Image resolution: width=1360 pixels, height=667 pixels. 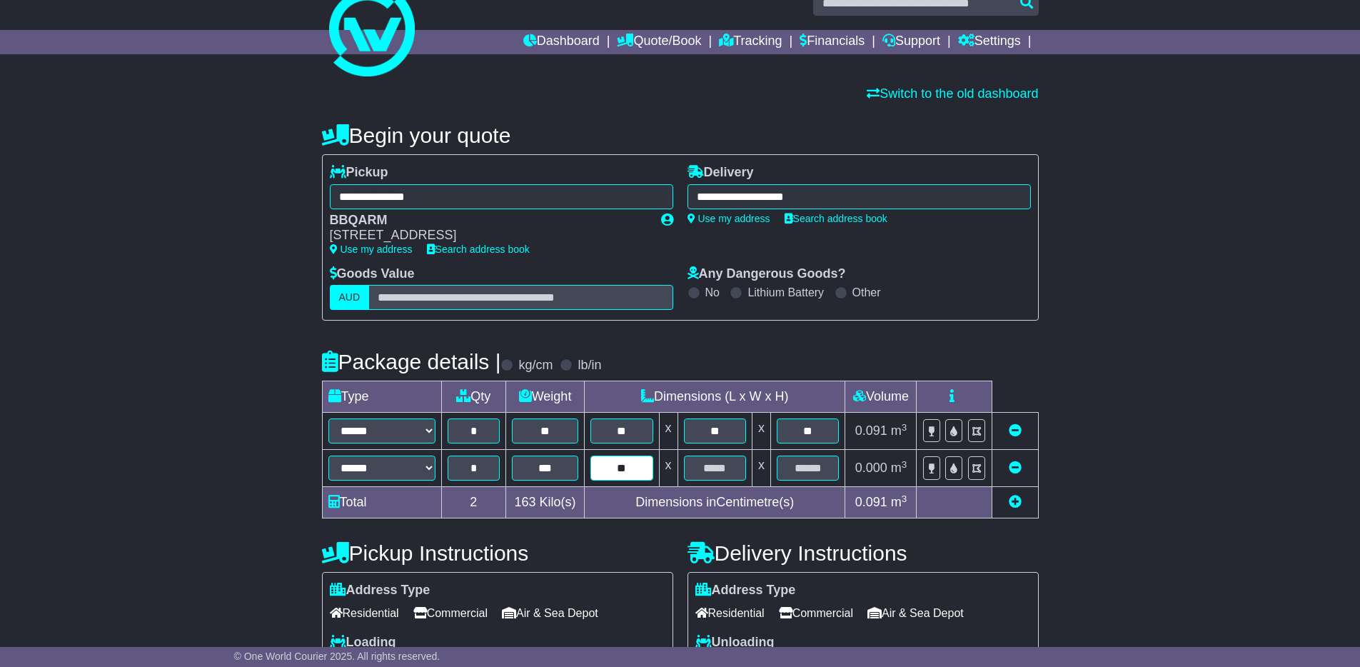 I want to click on td: Weight, so click(x=545, y=397).